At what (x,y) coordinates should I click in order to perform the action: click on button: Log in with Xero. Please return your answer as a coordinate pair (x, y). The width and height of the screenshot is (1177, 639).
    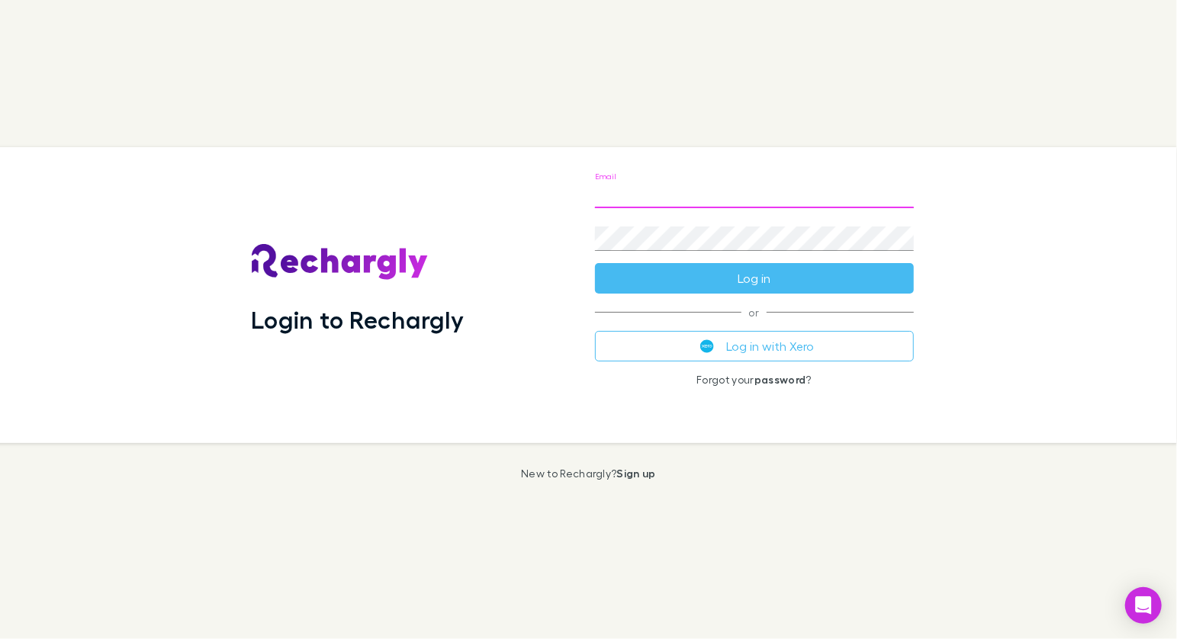
    Looking at the image, I should click on (754, 346).